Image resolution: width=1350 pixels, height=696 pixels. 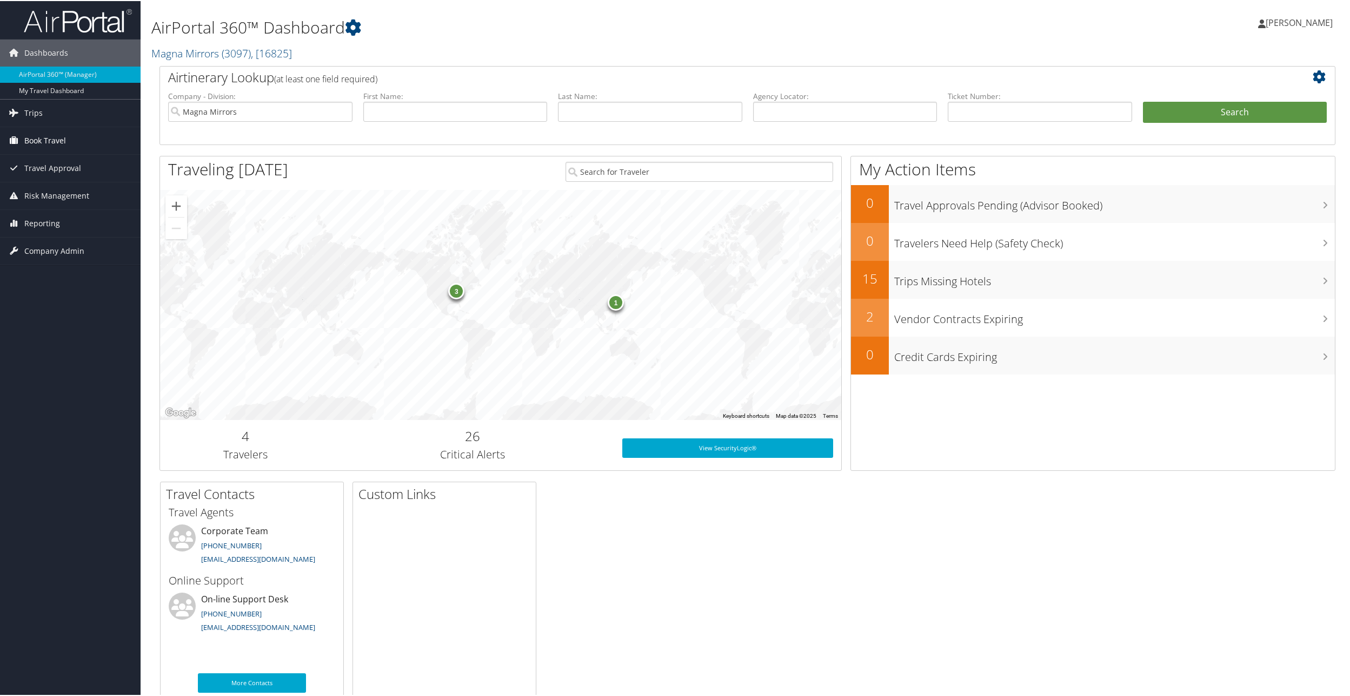 What do you see at coordinates (1094, 203) in the screenshot?
I see `a: 0Travel Approvals Pending (Advisor Booked)` at bounding box center [1094, 203].